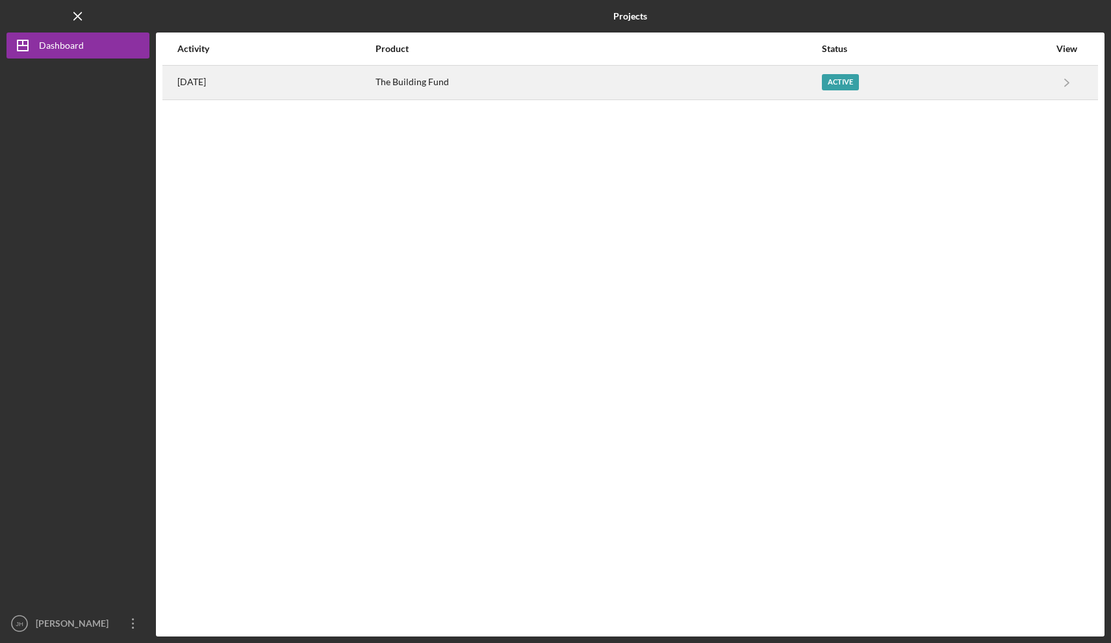  I want to click on a: Dashboard, so click(78, 45).